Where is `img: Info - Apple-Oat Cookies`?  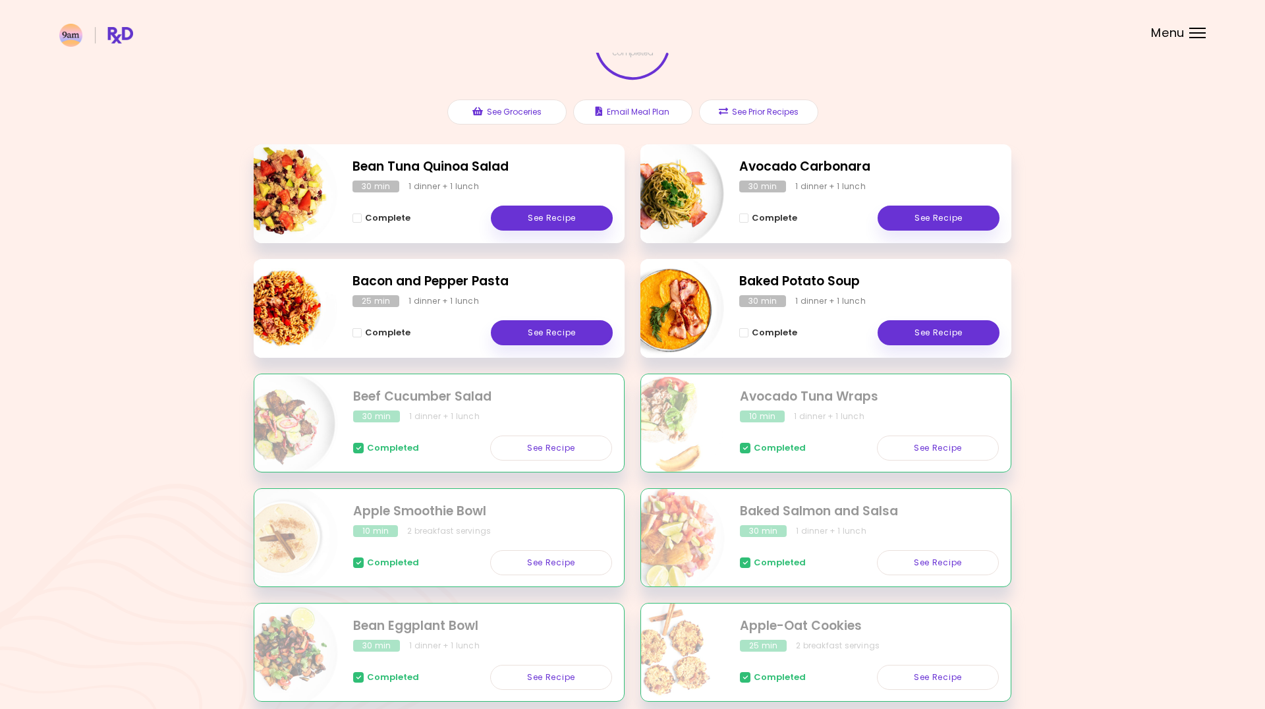
img: Info - Apple-Oat Cookies is located at coordinates (670, 653).